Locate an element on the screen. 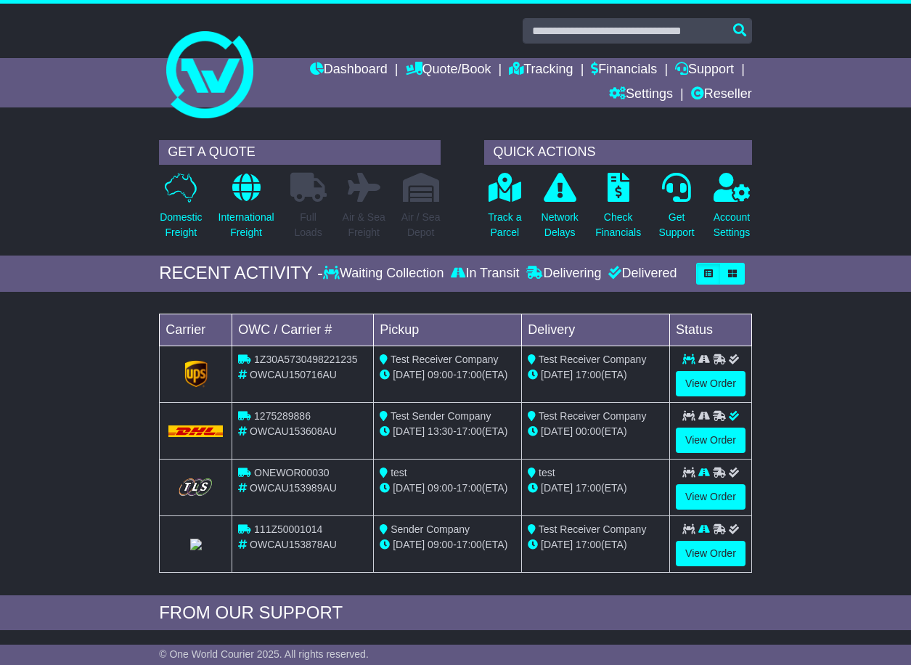 This screenshot has width=911, height=665. td: Delivery is located at coordinates (596, 330).